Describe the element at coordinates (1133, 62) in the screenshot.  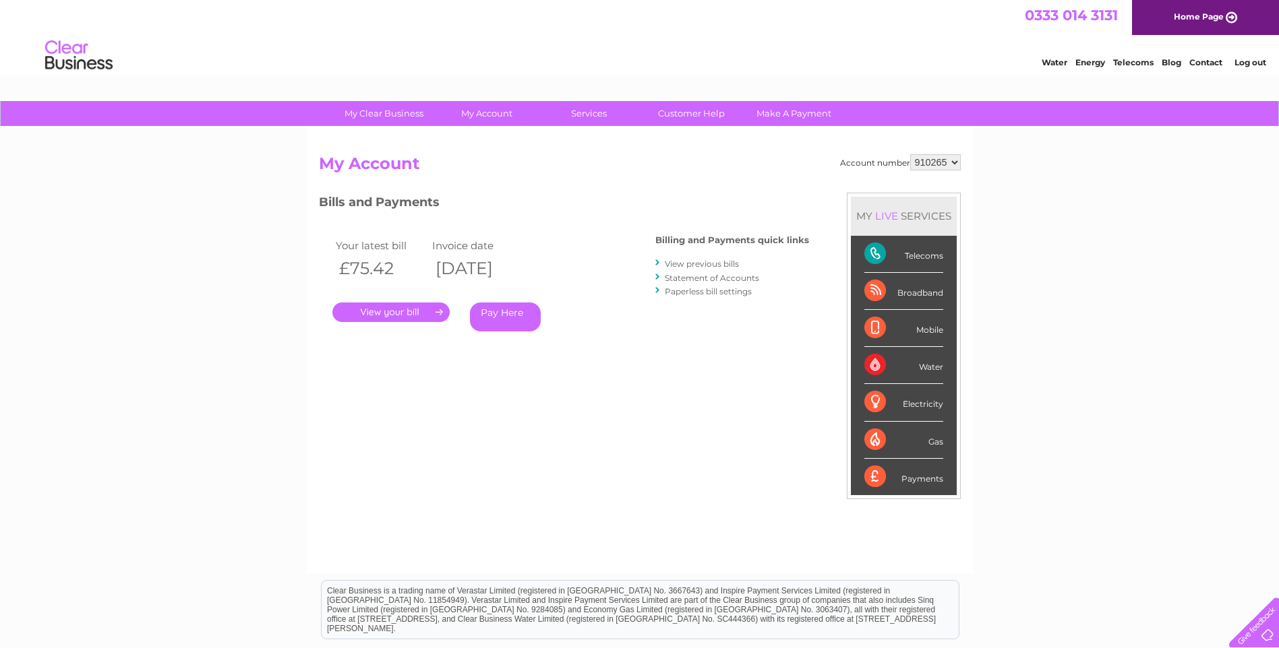
I see `a: Telecoms` at that location.